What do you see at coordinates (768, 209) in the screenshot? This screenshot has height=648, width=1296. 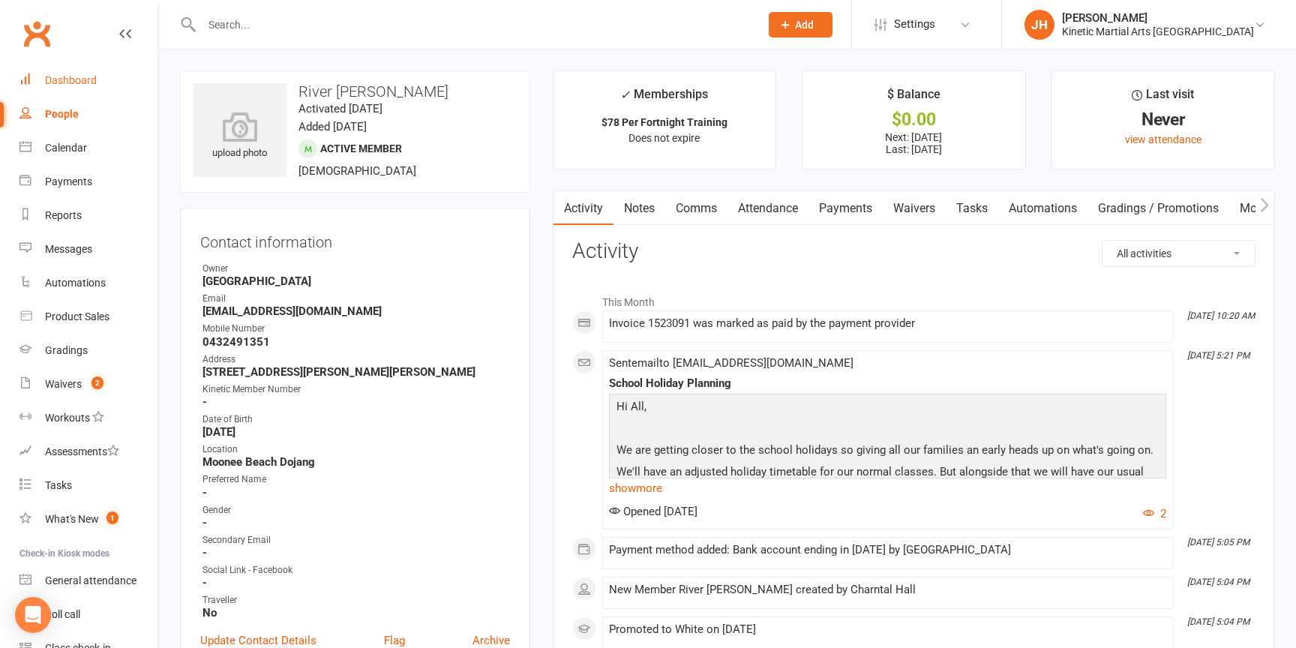 I see `a: Attendance` at bounding box center [768, 209].